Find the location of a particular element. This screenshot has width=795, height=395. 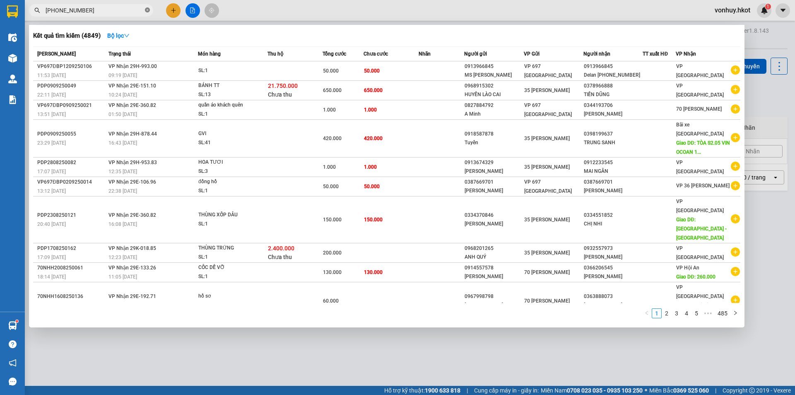

span: VP Hội An is located at coordinates (688, 268).